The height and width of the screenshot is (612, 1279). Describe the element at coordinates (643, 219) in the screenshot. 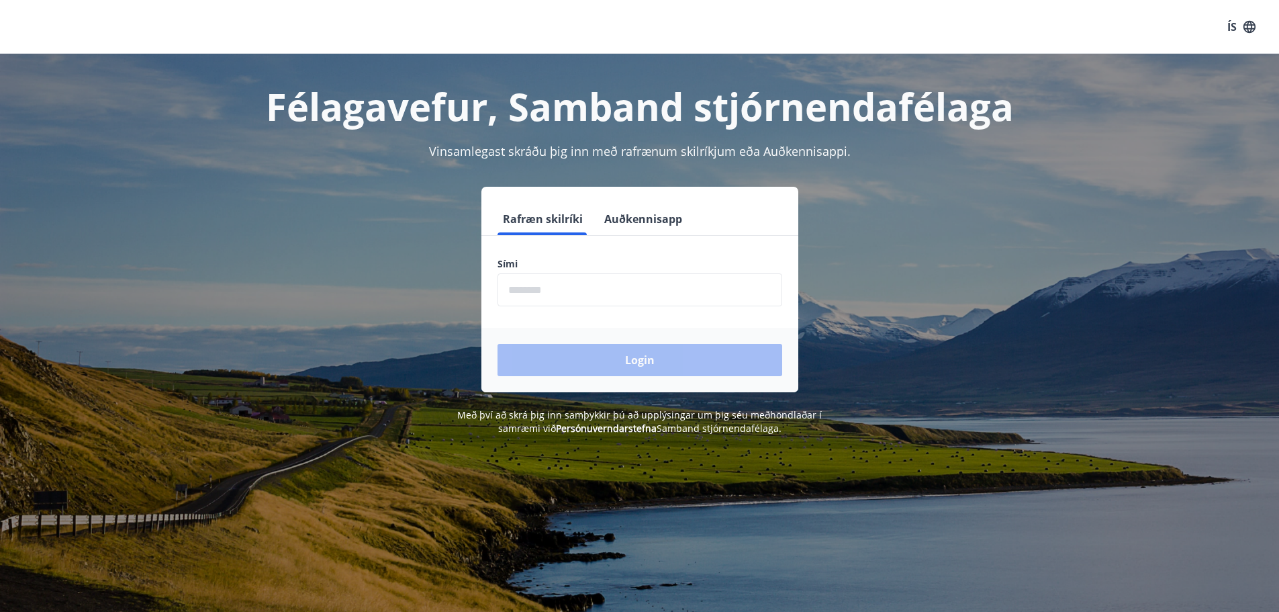

I see `button: Auðkennisapp` at that location.